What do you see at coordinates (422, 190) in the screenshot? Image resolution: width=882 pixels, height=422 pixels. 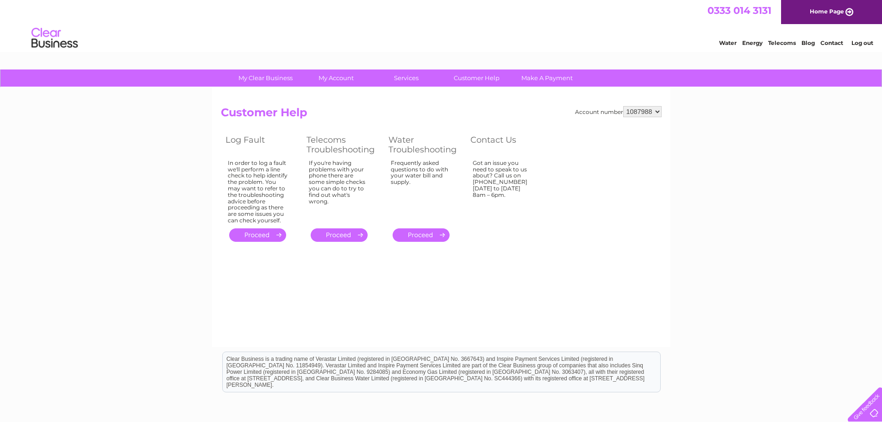 I see `div: Frequently asked questions to do with your water bill and supply.` at bounding box center [422, 190].